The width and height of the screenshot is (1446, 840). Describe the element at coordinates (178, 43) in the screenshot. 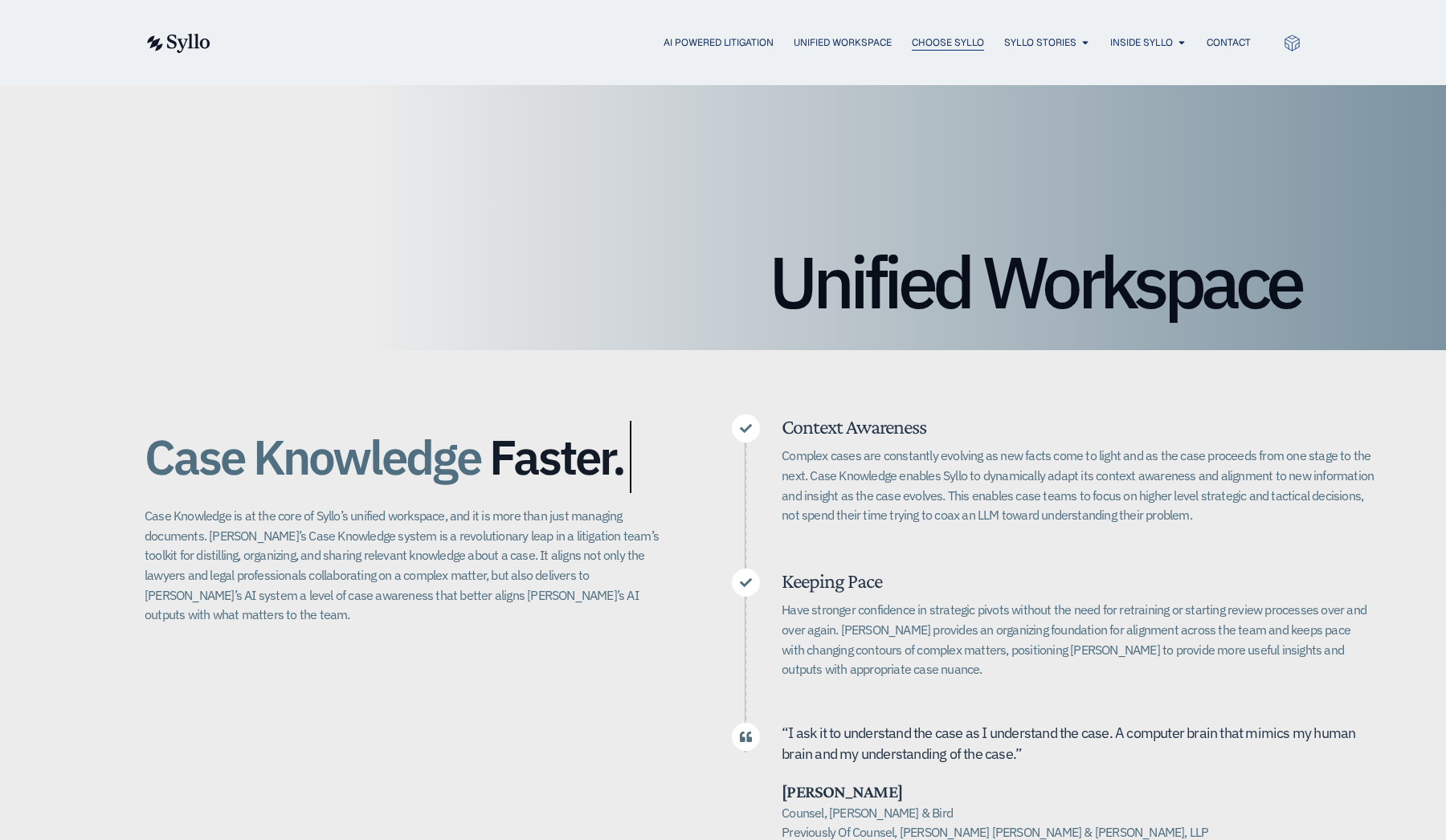

I see `img: syllo` at that location.